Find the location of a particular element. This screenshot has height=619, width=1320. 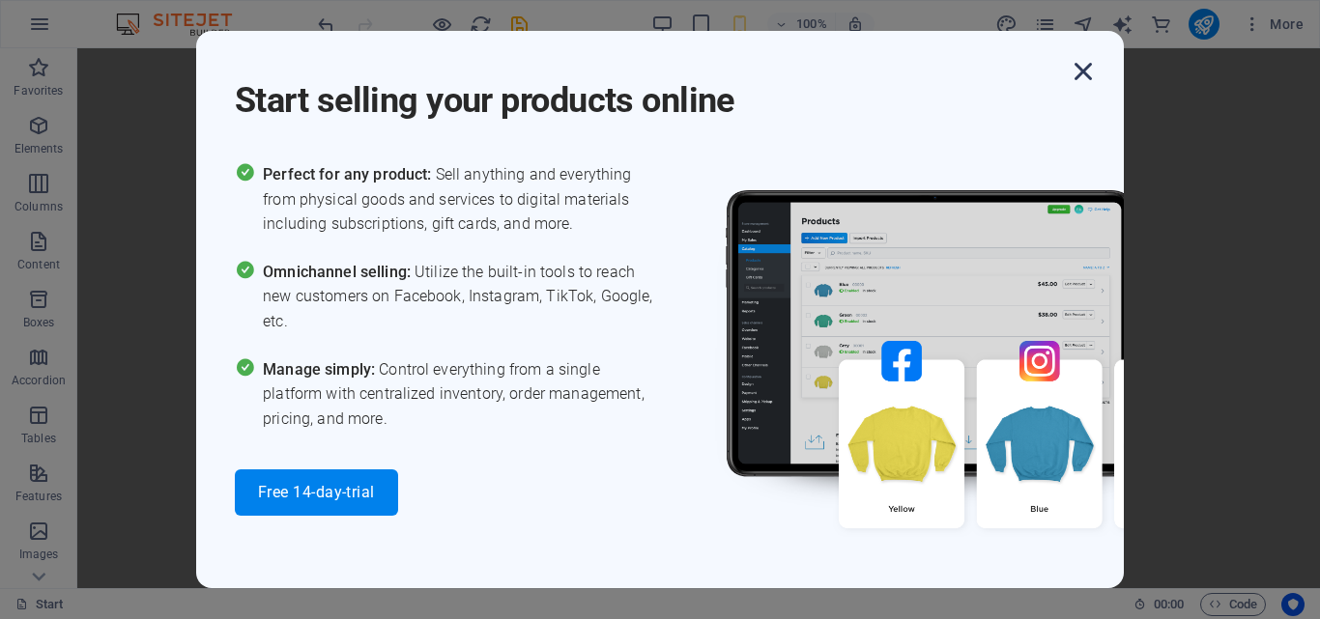

span: Utilize the built-in tools to reach new customers on Facebook, Instagram, TikTok, Google, etc. is located at coordinates (461, 297).